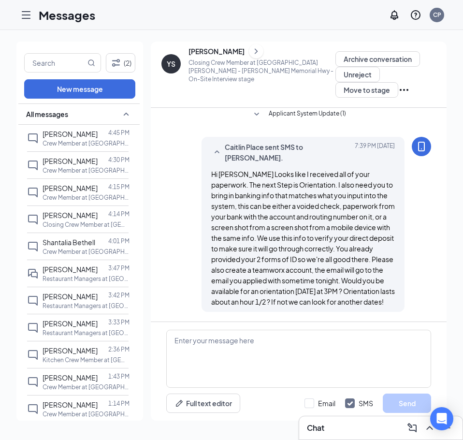 This screenshot has height=440, width=463. What do you see at coordinates (358, 74) in the screenshot?
I see `button: Unreject` at bounding box center [358, 74].